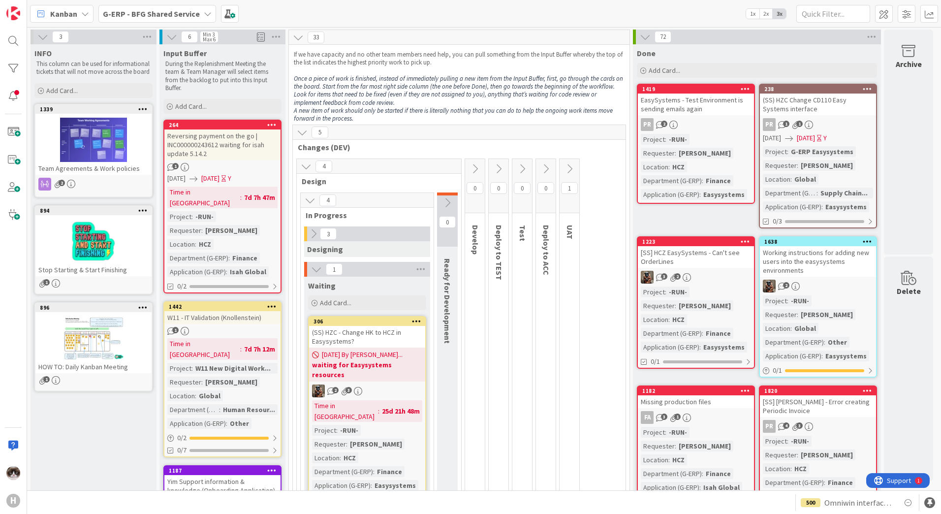 This screenshot has width=941, height=514. What do you see at coordinates (454, 114) in the screenshot?
I see `em: A new item of work should only be started if there is literally nothing that you can do to help t...` at bounding box center [454, 114].